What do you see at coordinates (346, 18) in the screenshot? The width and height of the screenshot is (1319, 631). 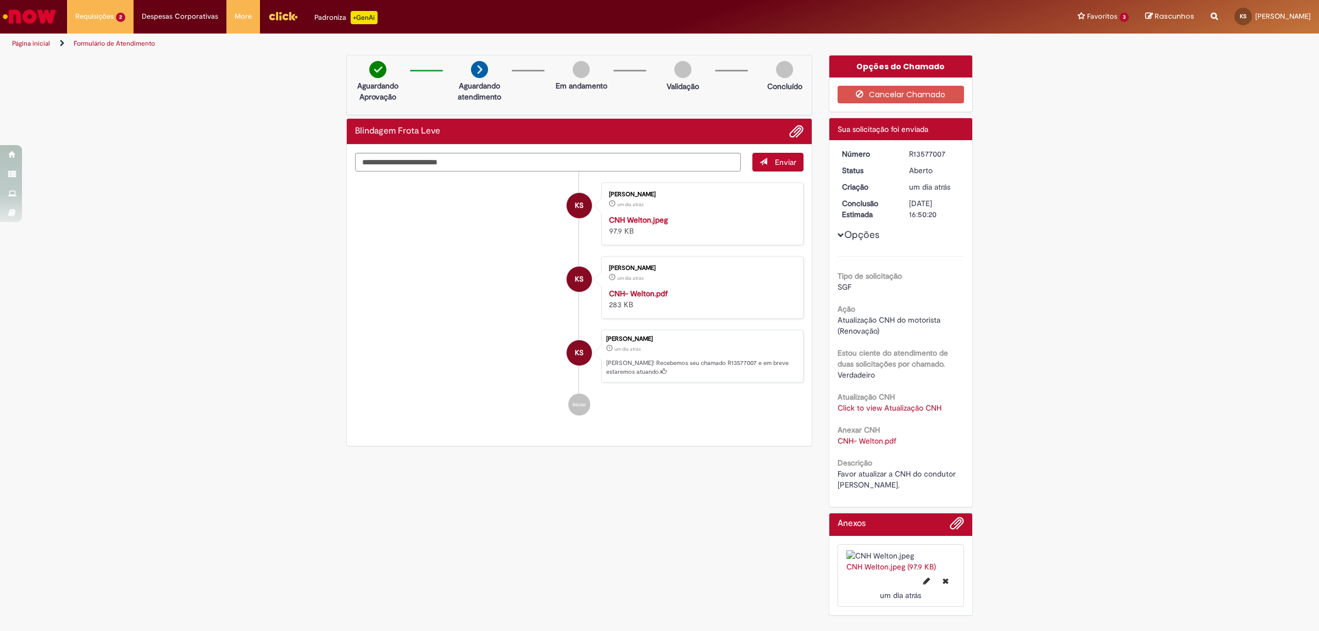 I see `div: Padroniza` at bounding box center [346, 18].